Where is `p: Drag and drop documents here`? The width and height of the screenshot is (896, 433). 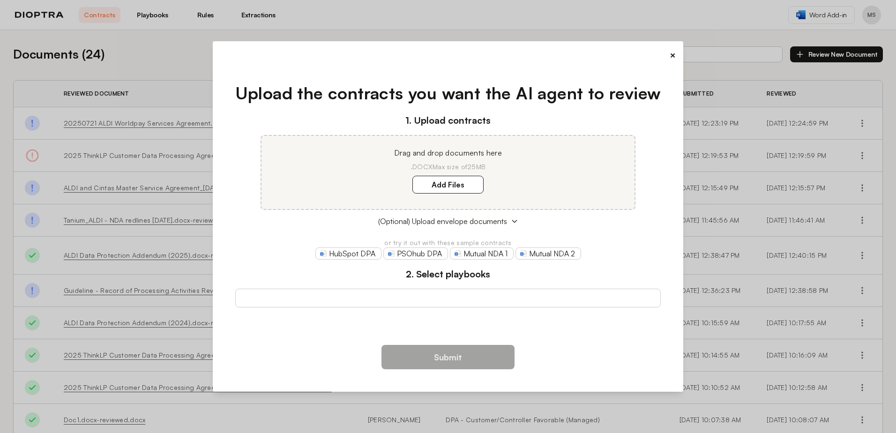 p: Drag and drop documents here is located at coordinates (448, 153).